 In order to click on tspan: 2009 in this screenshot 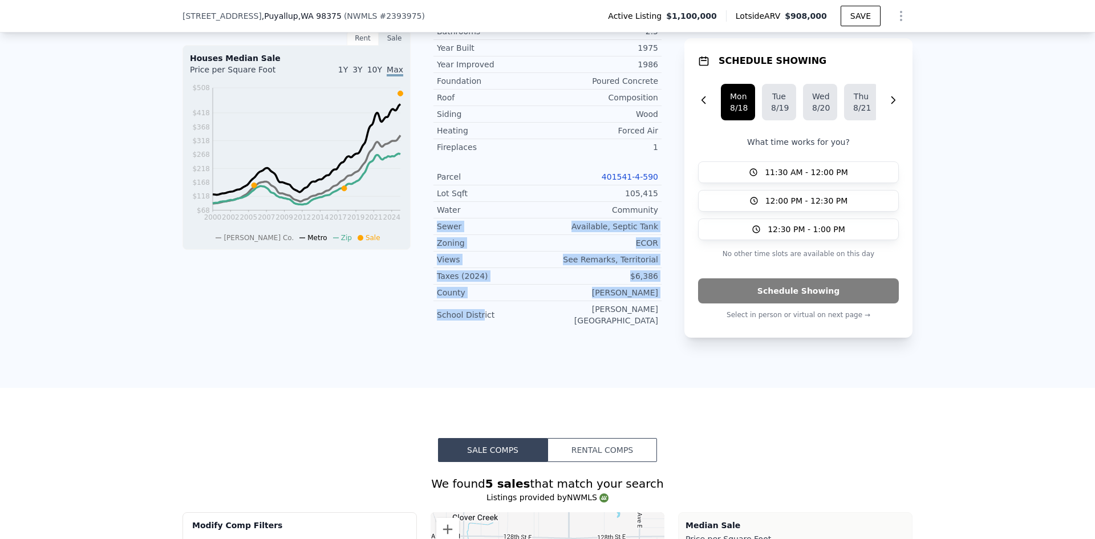, I will do `click(284, 217)`.